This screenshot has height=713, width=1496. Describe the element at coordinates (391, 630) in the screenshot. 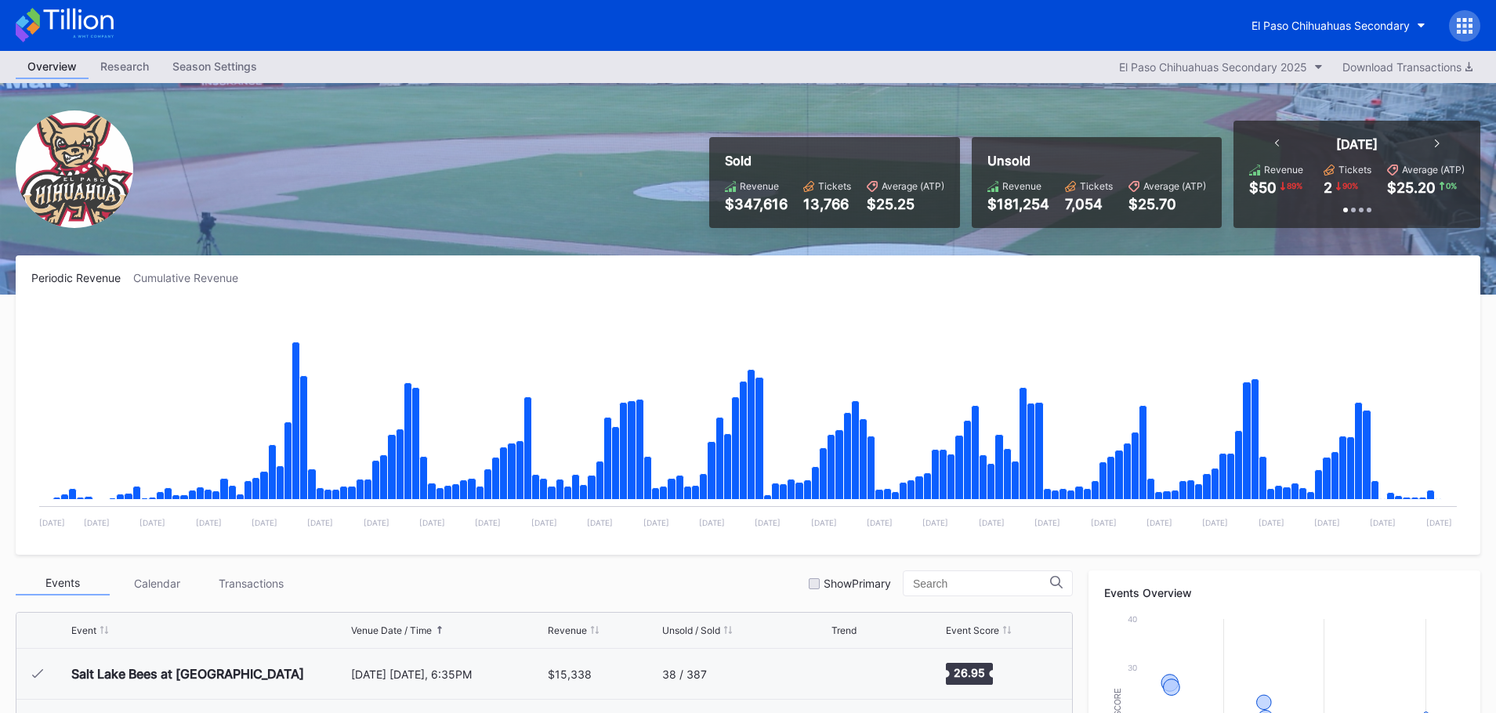

I see `div: Venue Date / Time` at that location.